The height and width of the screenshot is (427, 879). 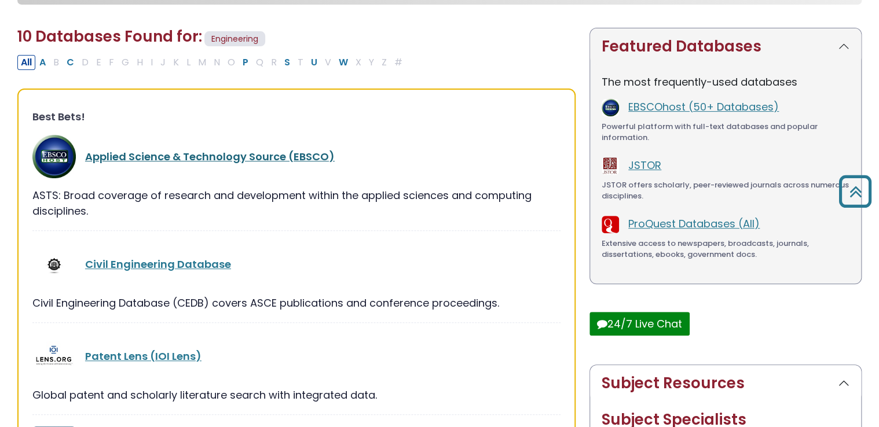 I want to click on div: ASTS: Broad coverage of research and development within the applied sciences and computing discip..., so click(x=296, y=203).